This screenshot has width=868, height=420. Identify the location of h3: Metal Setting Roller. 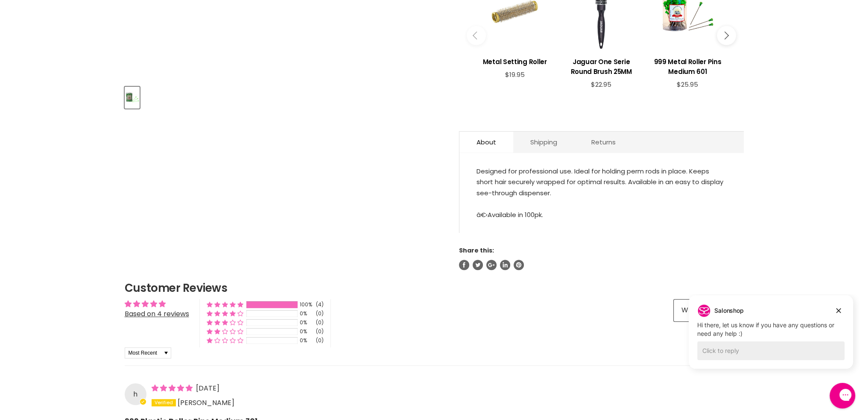
(515, 61).